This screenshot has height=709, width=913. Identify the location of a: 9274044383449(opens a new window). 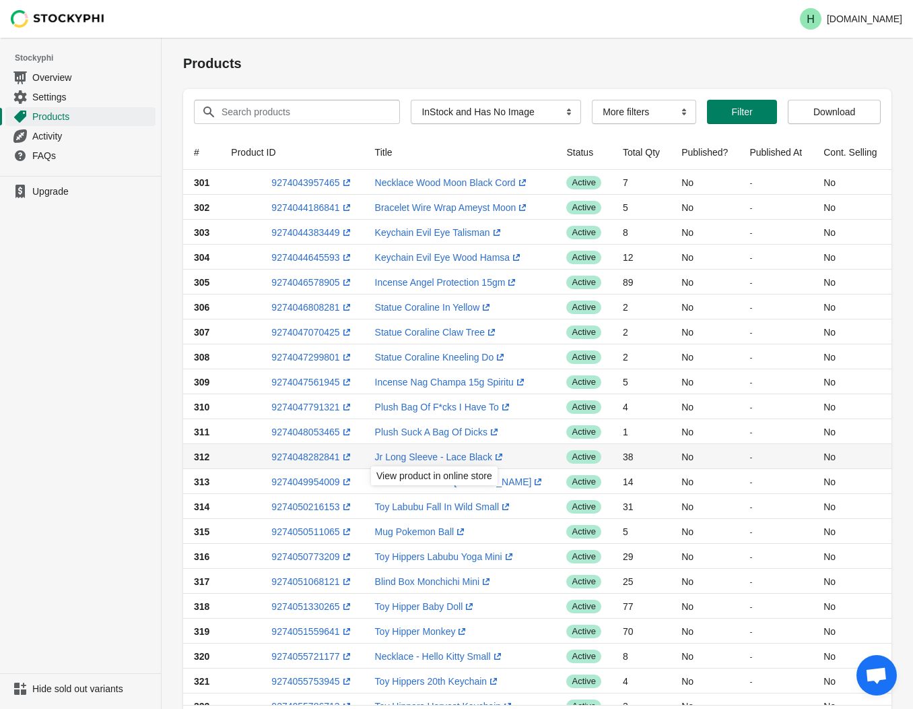
(312, 232).